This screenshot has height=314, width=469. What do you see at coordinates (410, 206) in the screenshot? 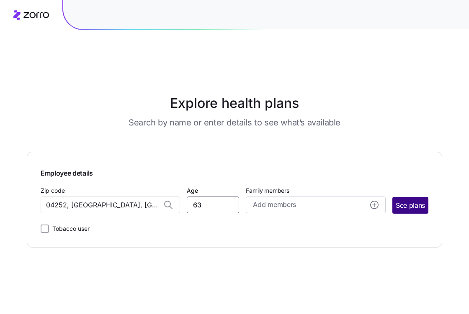
I see `span: See plans` at bounding box center [410, 206].